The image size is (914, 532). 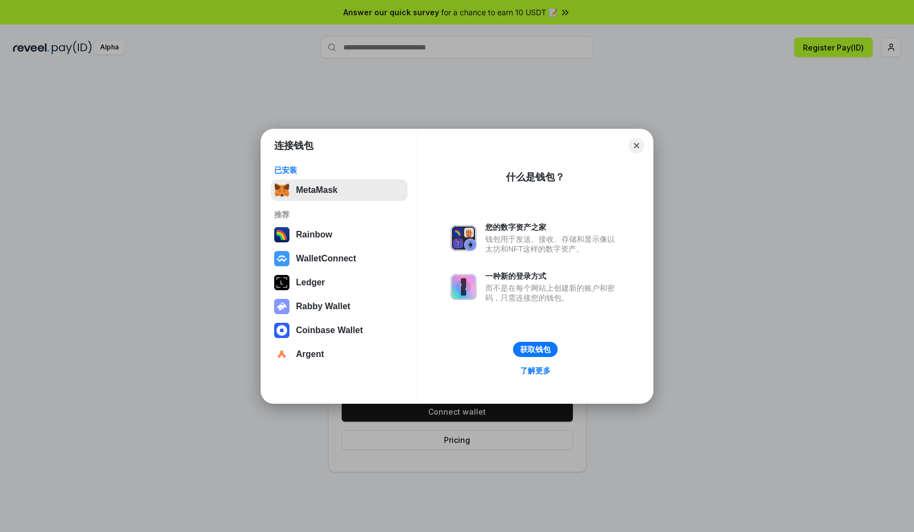 I want to click on button: 获取钱包, so click(x=535, y=350).